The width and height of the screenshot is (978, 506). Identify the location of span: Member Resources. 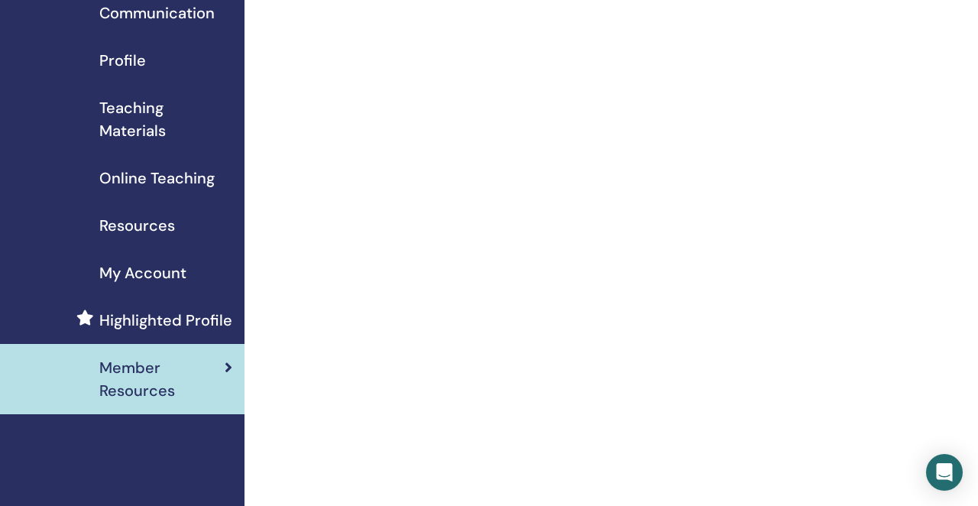
(162, 379).